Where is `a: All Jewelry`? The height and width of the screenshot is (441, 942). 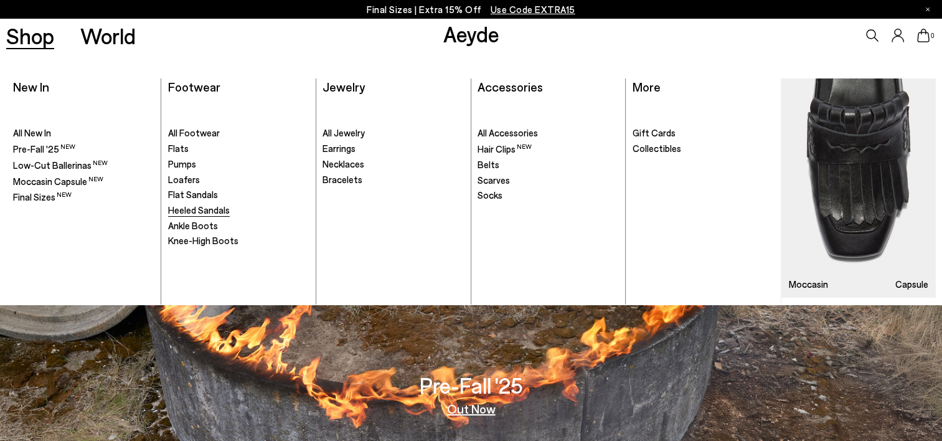
a: All Jewelry is located at coordinates (393, 133).